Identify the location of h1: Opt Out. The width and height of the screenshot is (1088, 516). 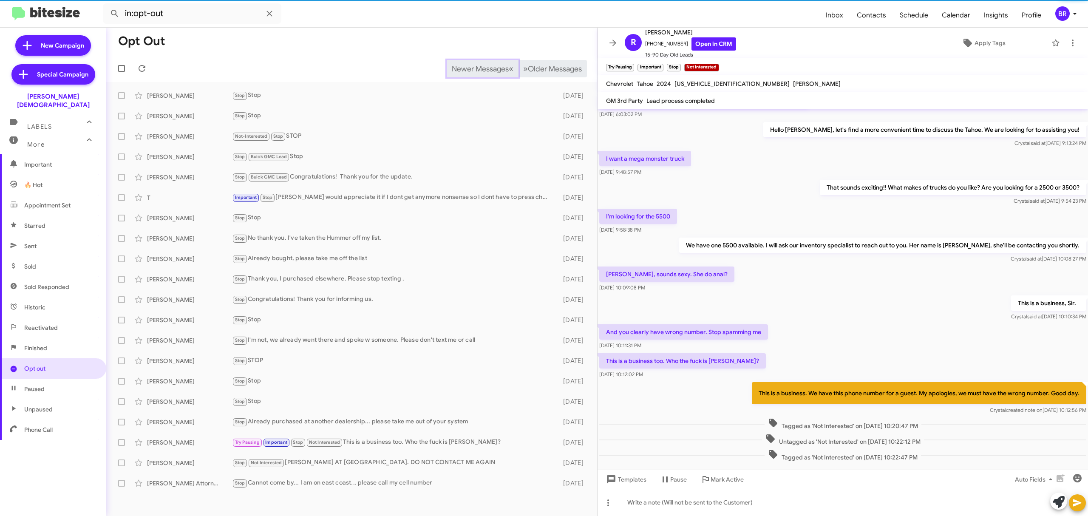
(142, 41).